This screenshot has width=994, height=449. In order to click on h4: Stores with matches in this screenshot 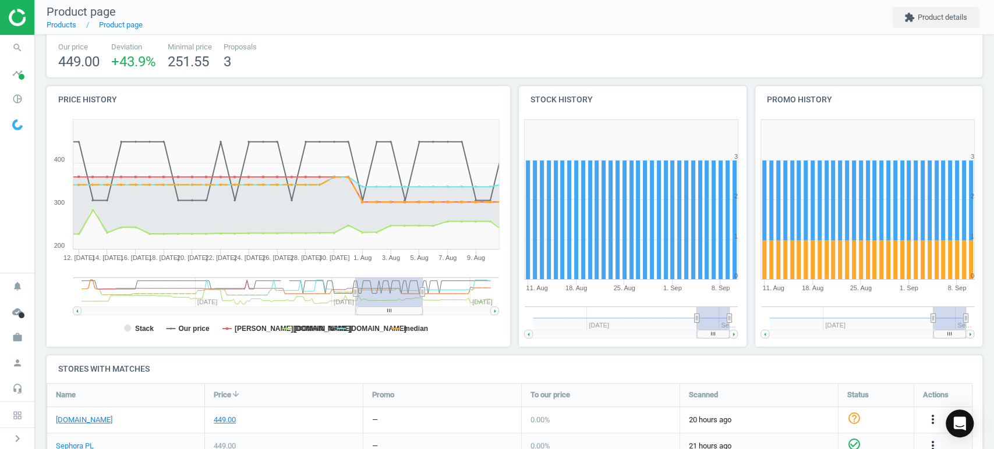, I will do `click(514, 369)`.